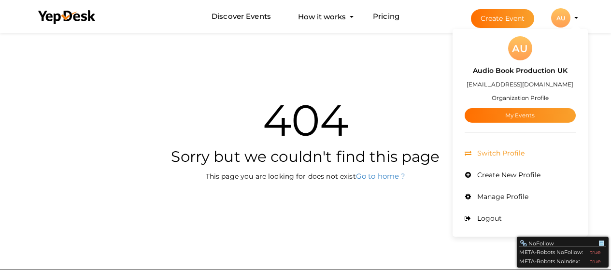 The width and height of the screenshot is (611, 270). What do you see at coordinates (306, 157) in the screenshot?
I see `h2: Sorry but we couldn't find this page` at bounding box center [306, 157].